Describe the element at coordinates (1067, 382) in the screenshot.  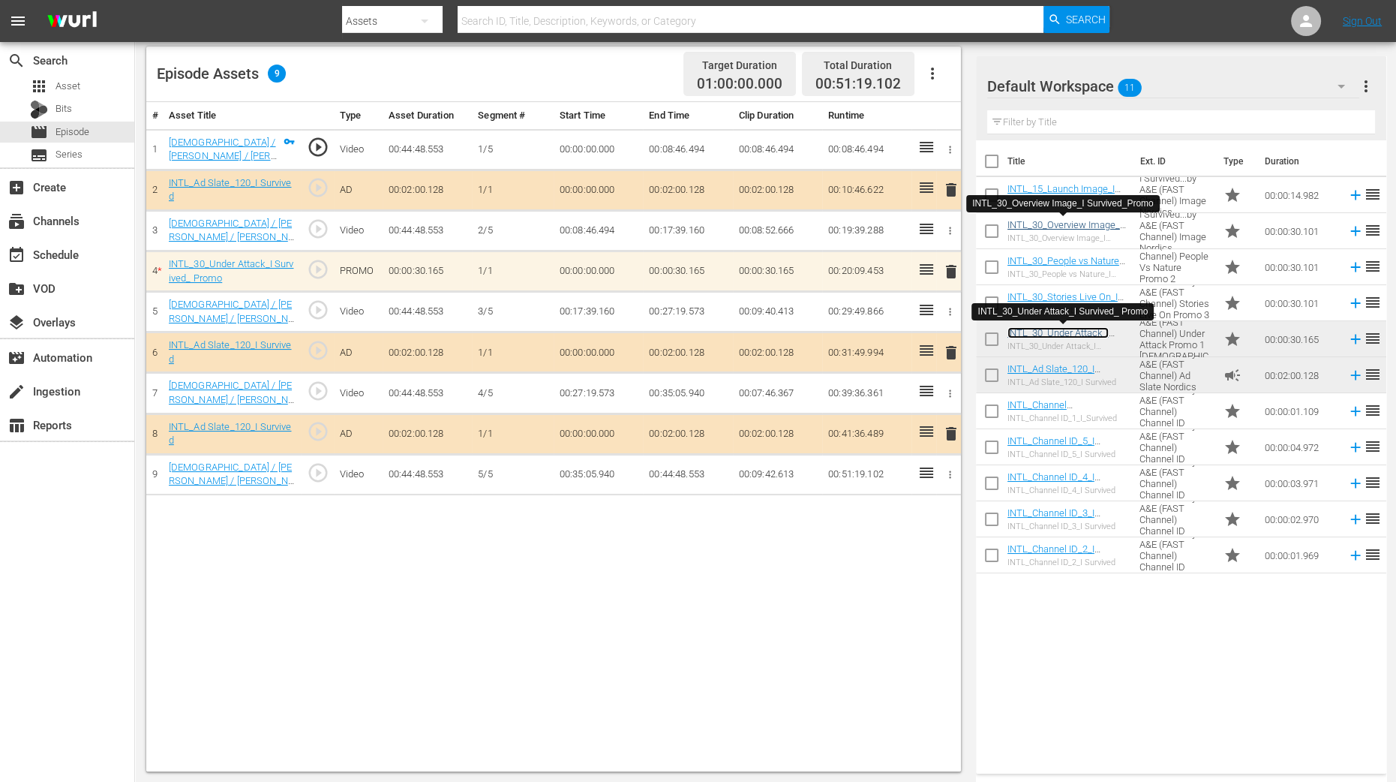
I see `div: INTL_Ad Slate_120_I Survived` at that location.